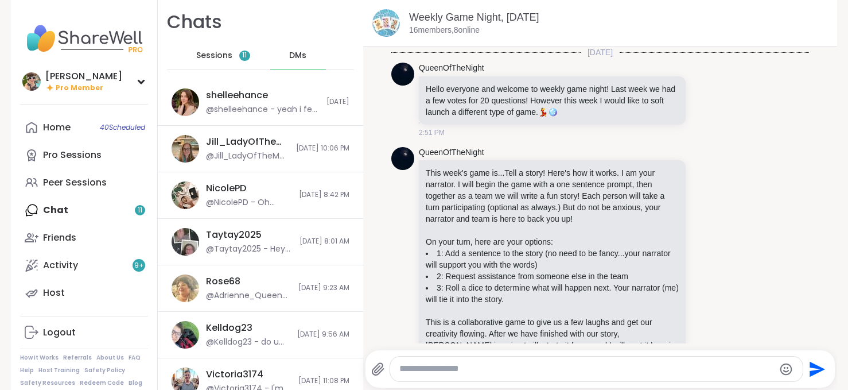 The image size is (848, 390). What do you see at coordinates (432, 133) in the screenshot?
I see `span: 2:51 PM` at bounding box center [432, 133].